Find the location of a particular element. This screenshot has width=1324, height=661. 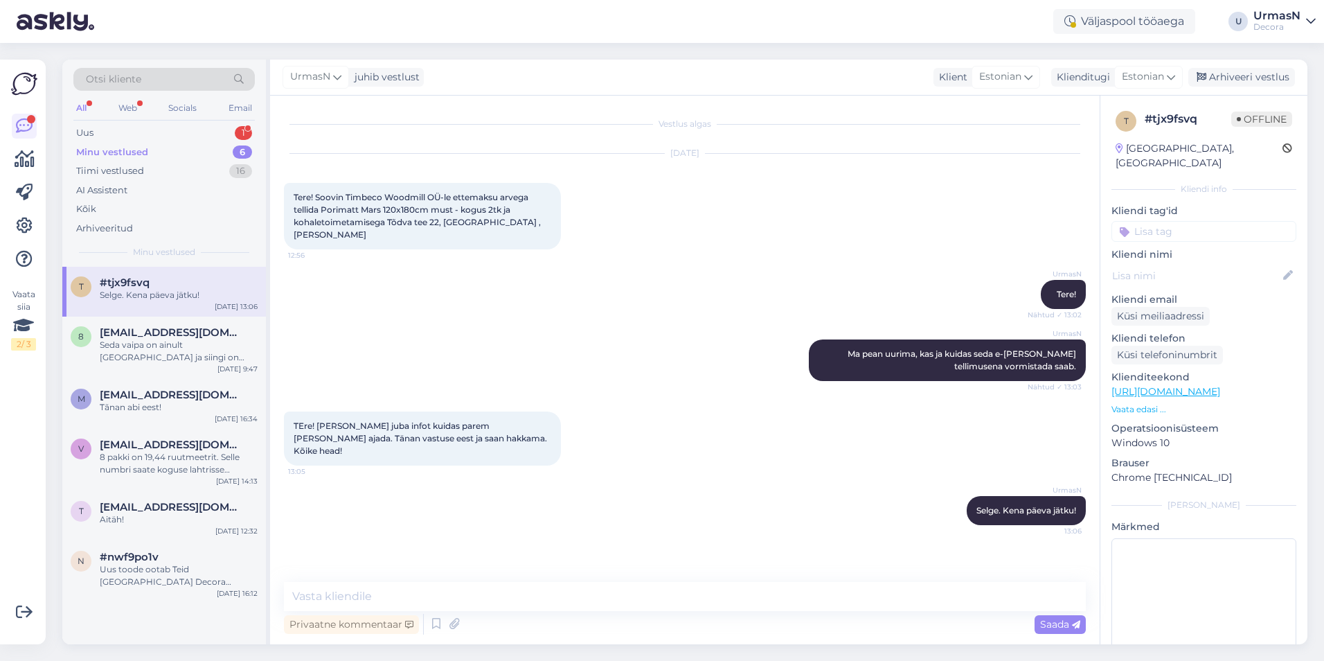

span: 12:56 is located at coordinates (314, 255).